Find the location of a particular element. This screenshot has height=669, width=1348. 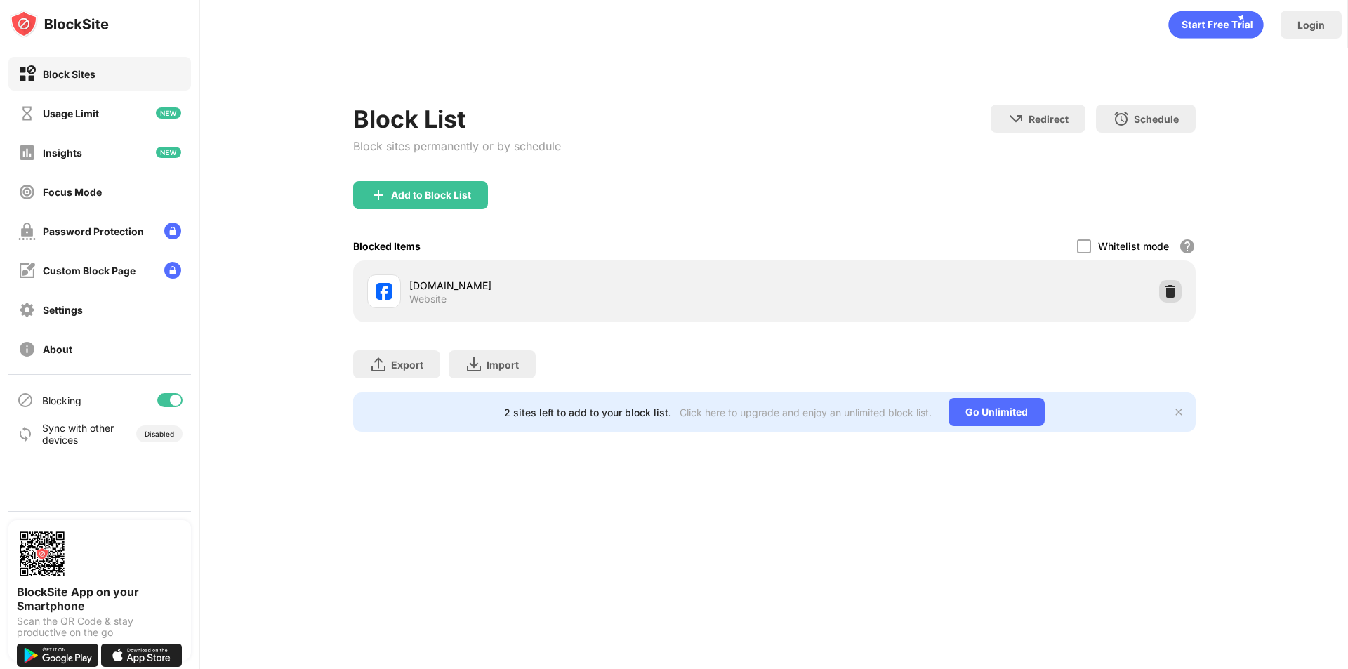

div: Website is located at coordinates (428, 299).